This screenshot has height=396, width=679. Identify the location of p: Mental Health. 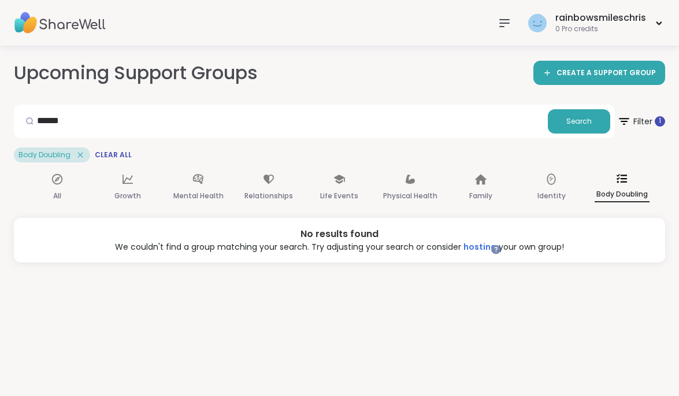
(198, 196).